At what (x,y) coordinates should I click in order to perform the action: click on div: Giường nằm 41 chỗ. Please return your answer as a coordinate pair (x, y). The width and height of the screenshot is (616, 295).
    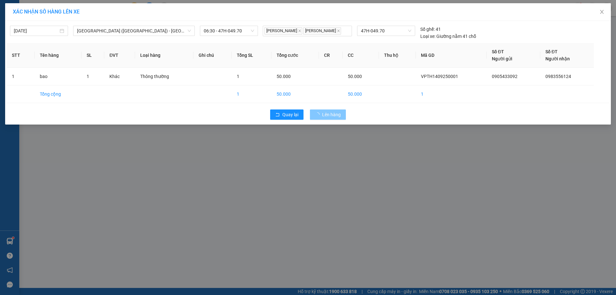
    Looking at the image, I should click on (449, 36).